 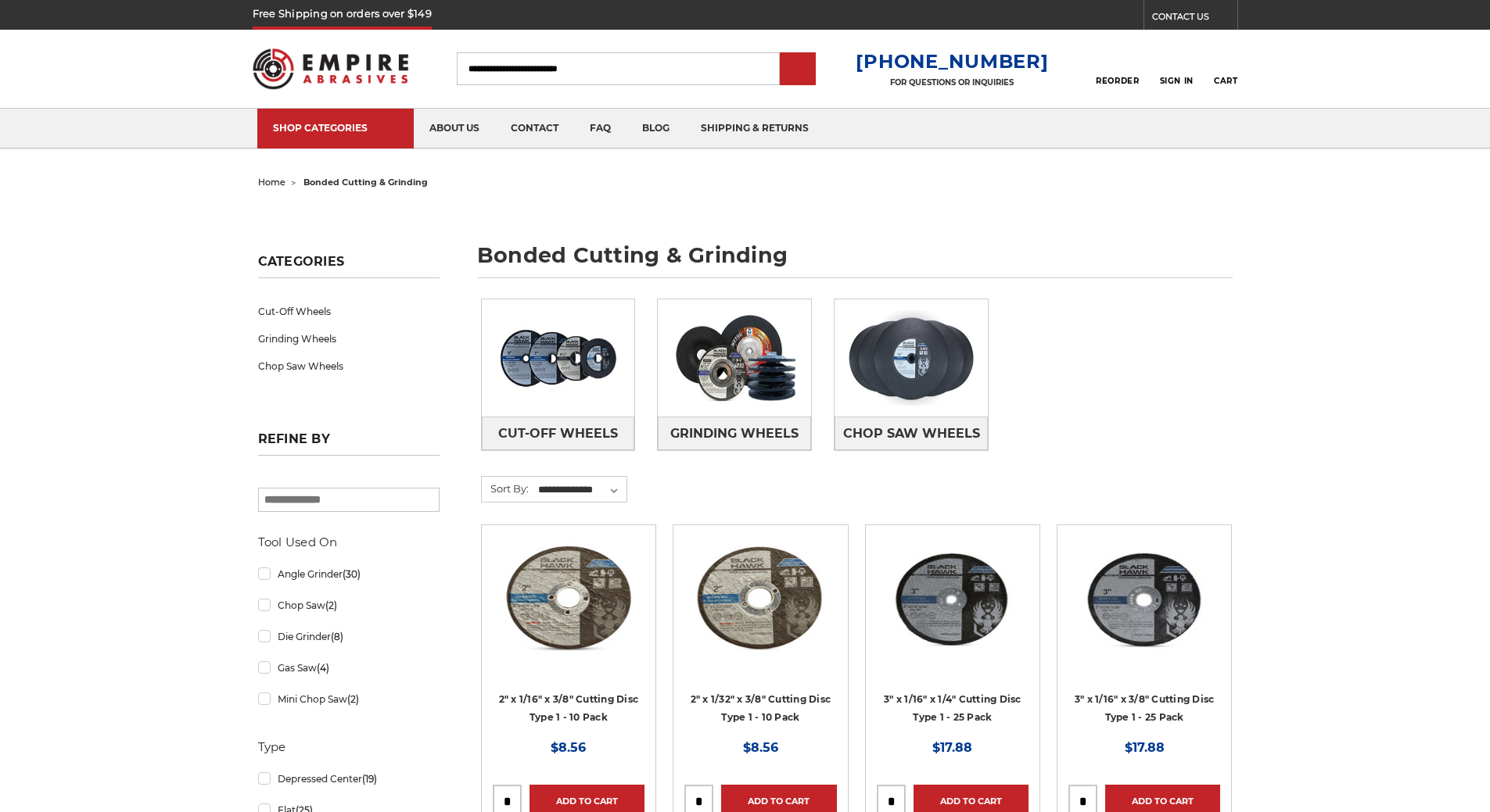 What do you see at coordinates (581, 490) in the screenshot?
I see `select: Sort By:` at bounding box center [581, 490].